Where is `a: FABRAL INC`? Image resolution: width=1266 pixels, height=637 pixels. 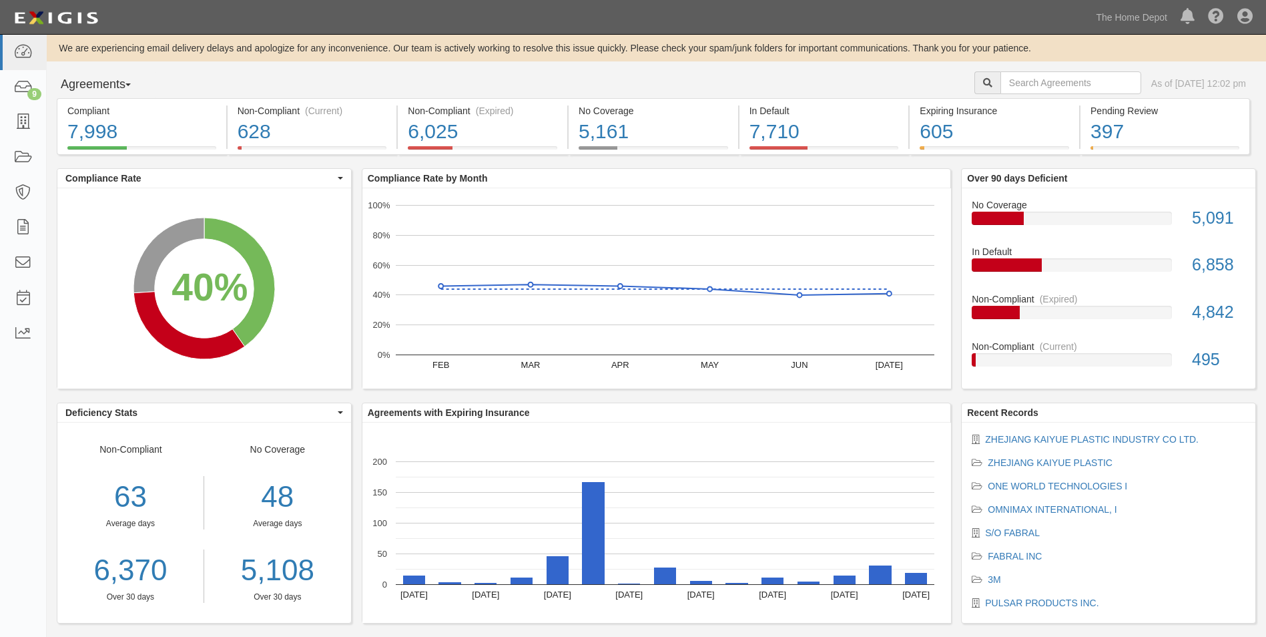
a: FABRAL INC is located at coordinates (1014, 556).